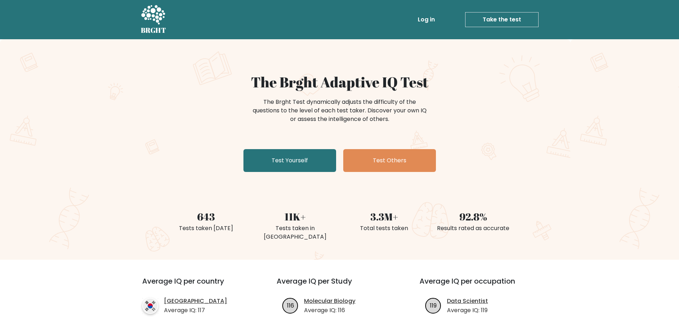  Describe the element at coordinates (330, 310) in the screenshot. I see `p: Average IQ: 116` at that location.